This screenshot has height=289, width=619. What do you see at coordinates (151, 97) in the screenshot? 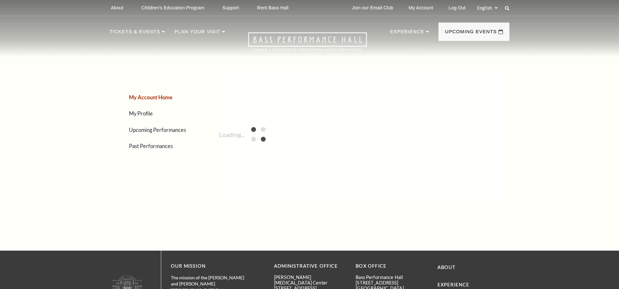
I see `a: My Account Home` at bounding box center [151, 97].